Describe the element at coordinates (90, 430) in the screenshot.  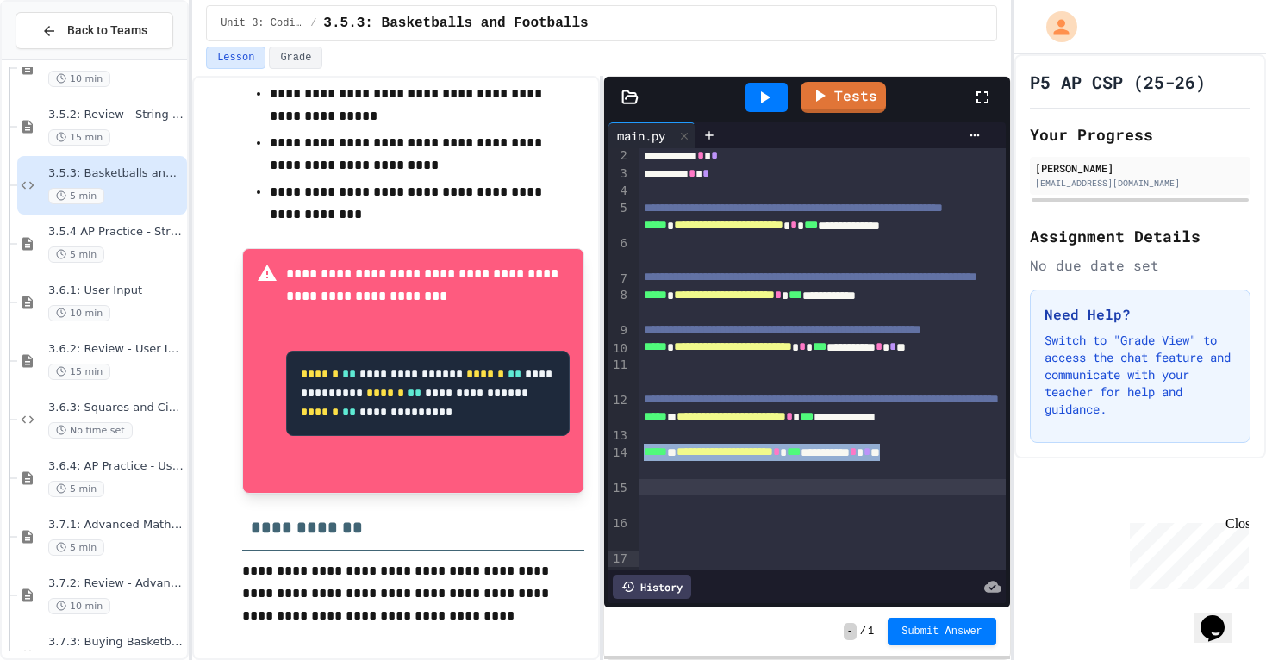
I see `span: No time set` at that location.